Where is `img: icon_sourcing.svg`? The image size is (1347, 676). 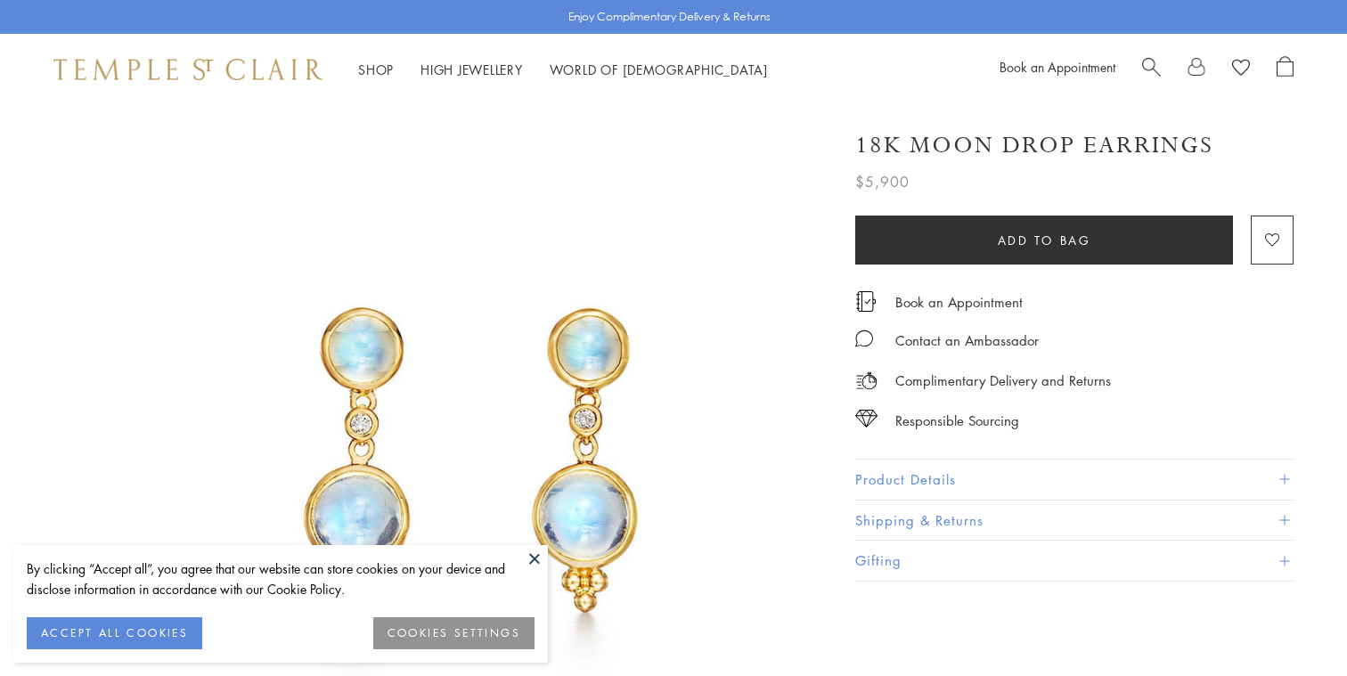 img: icon_sourcing.svg is located at coordinates (866, 419).